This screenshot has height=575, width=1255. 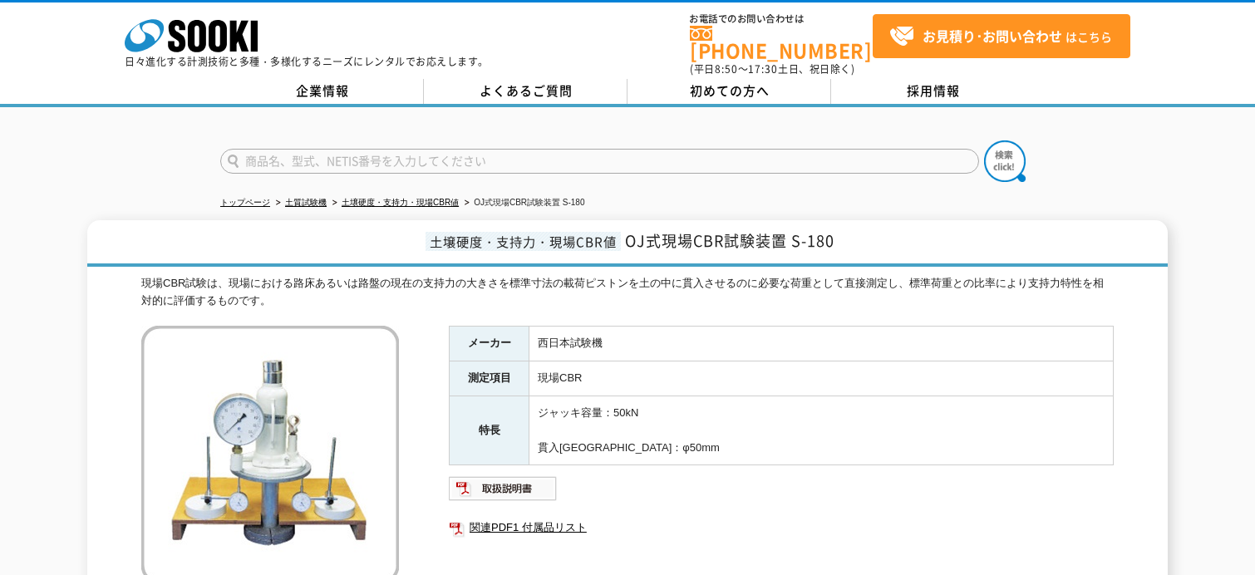 I want to click on a: 関連PDF1 付属品リスト, so click(x=781, y=528).